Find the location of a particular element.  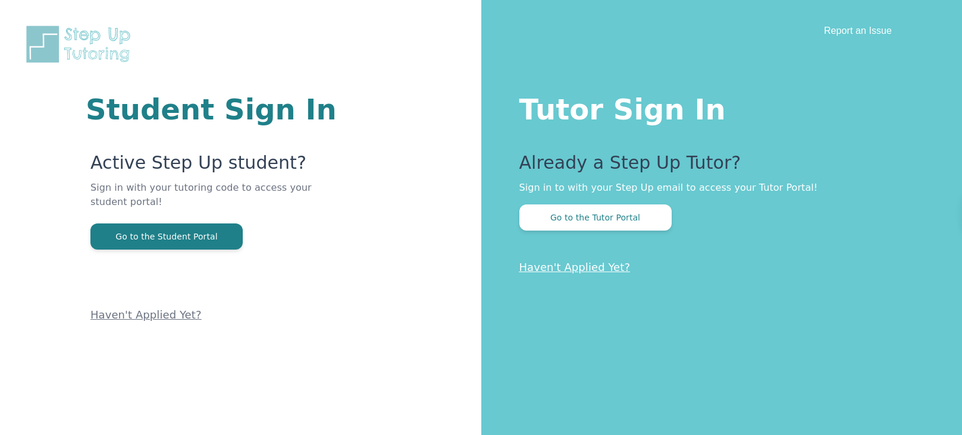

button: Go to the Tutor Portal is located at coordinates (595, 218).